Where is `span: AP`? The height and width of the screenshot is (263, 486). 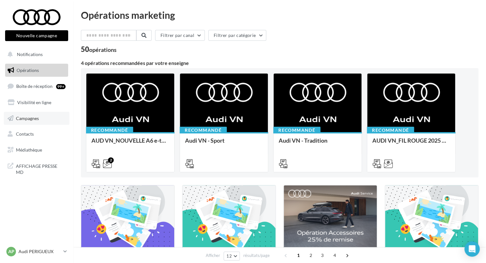 span: AP is located at coordinates (11, 252).